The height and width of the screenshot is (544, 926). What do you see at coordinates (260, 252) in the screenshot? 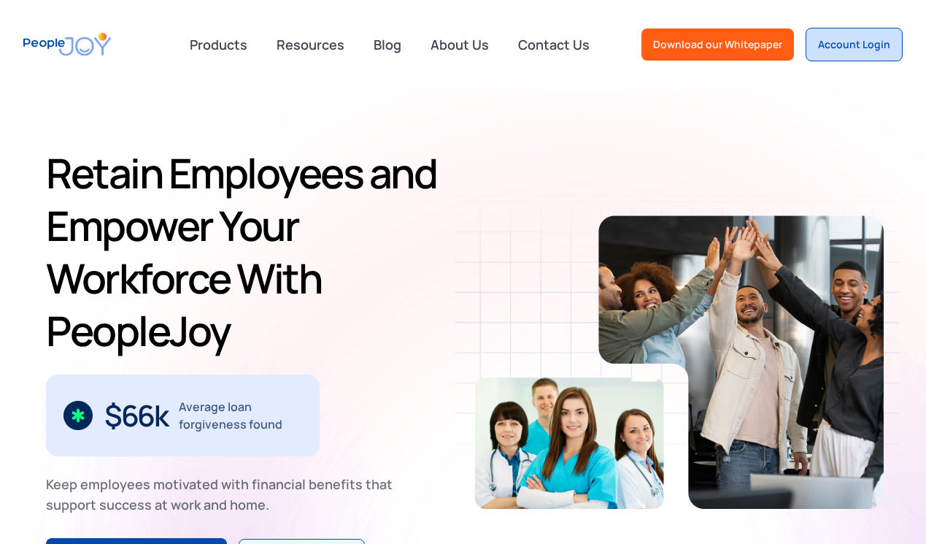
I see `h1: Retain Employees and Empower Your Workforce With PeopleJoy` at bounding box center [260, 252].